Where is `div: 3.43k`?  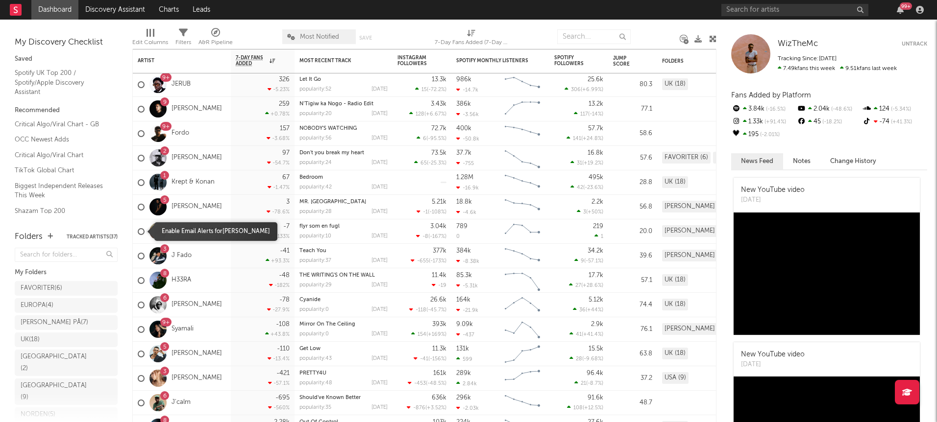
div: 3.43k is located at coordinates (438, 104).